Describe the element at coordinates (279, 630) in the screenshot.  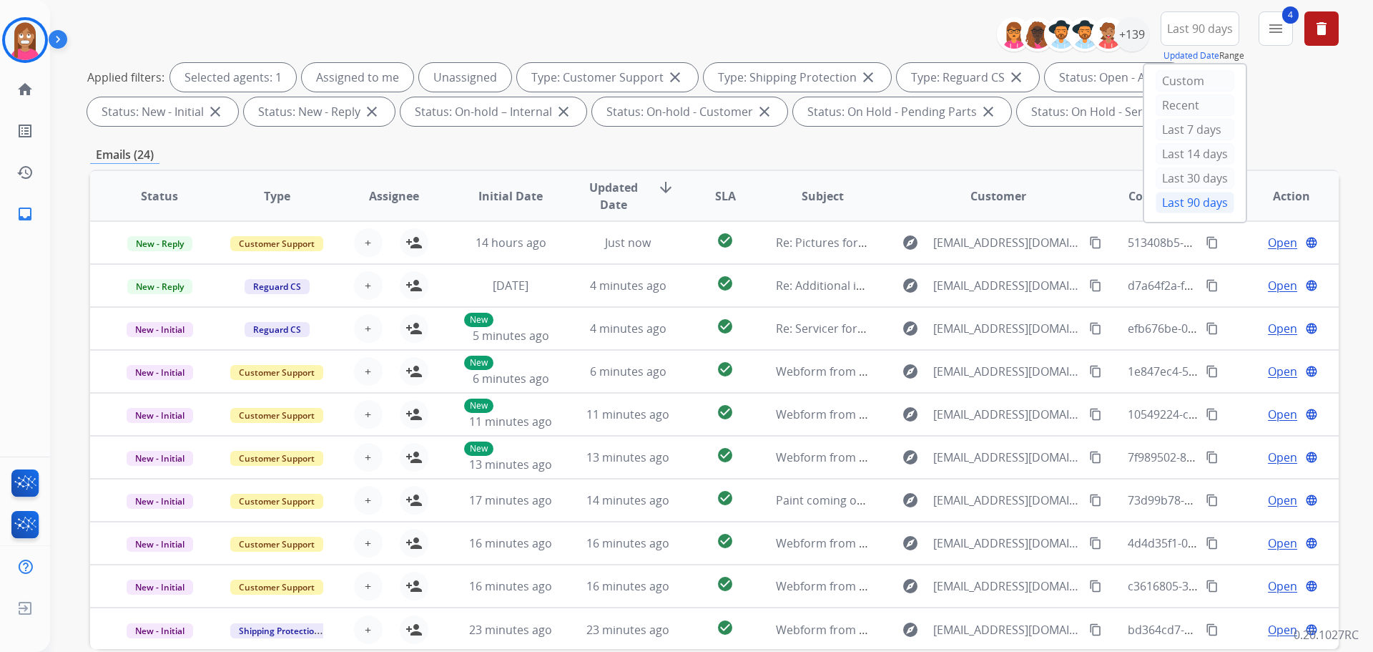
I see `span: Shipping Protection` at that location.